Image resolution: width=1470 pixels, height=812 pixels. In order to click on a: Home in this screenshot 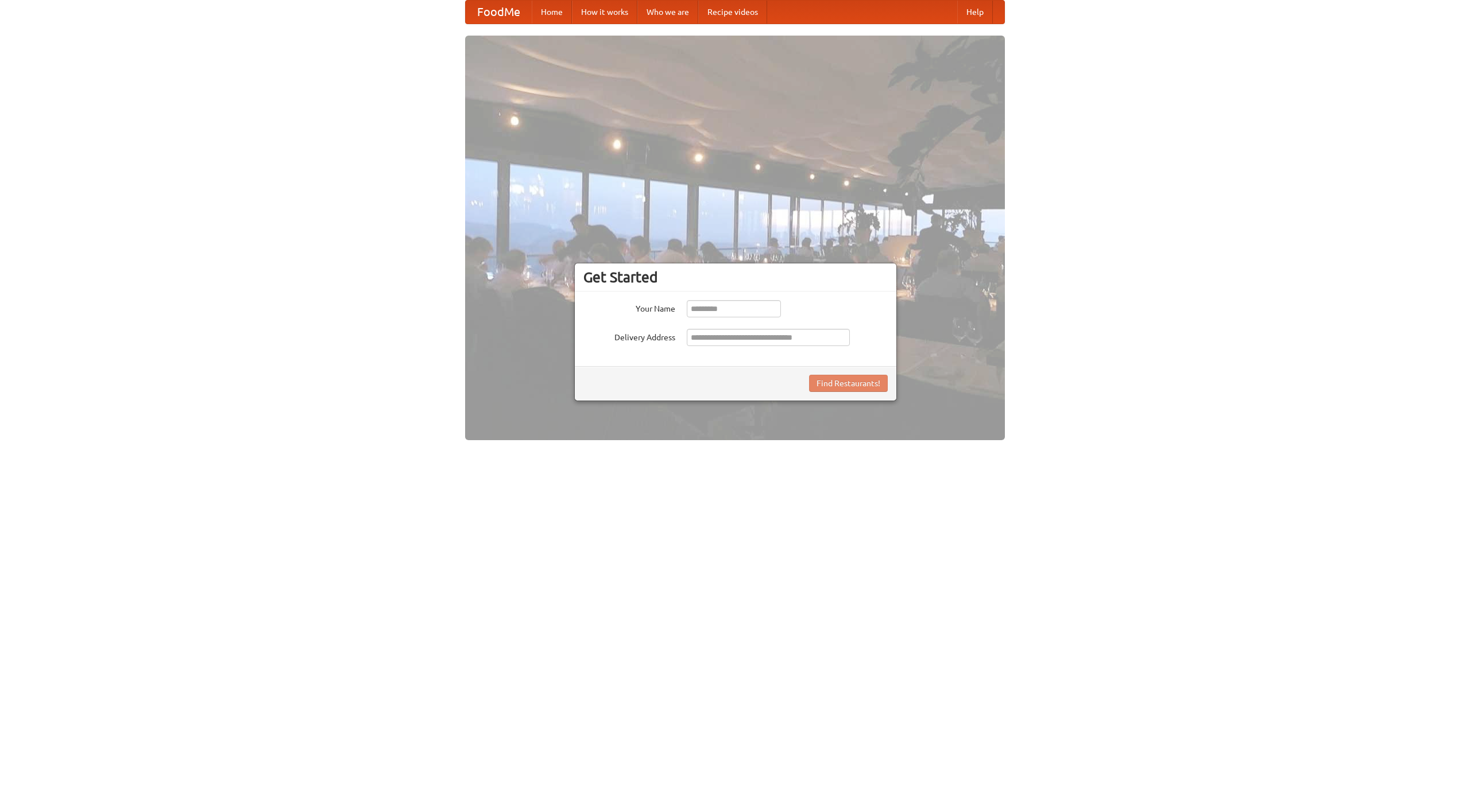, I will do `click(552, 12)`.